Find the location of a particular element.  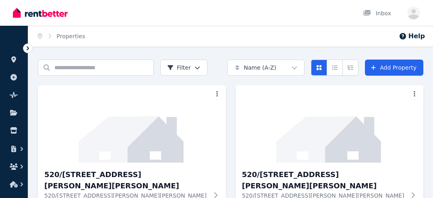

button: Name (A-Z) is located at coordinates (266, 68).